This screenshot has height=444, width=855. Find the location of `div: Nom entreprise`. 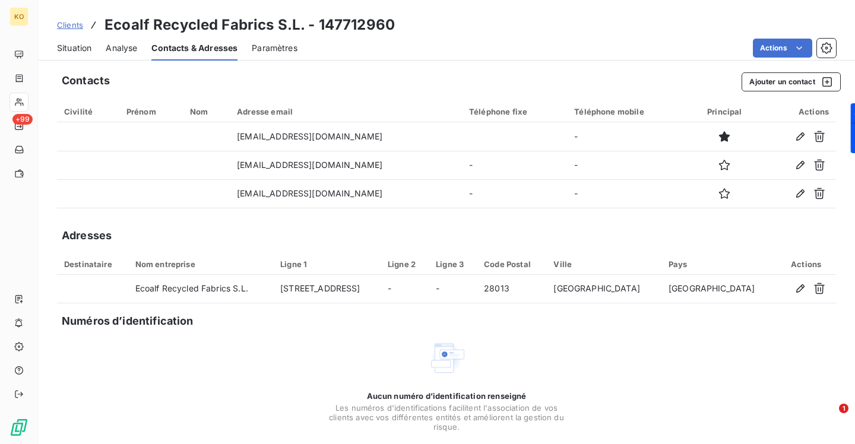

div: Nom entreprise is located at coordinates (201, 264).